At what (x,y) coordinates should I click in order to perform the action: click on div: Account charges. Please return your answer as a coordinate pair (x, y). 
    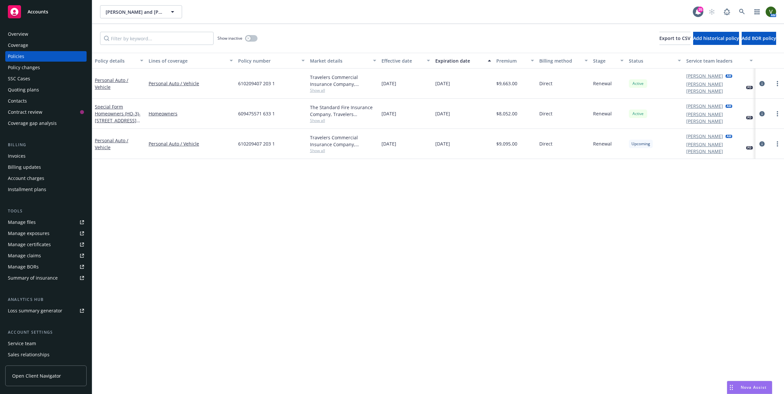
    Looking at the image, I should click on (26, 178).